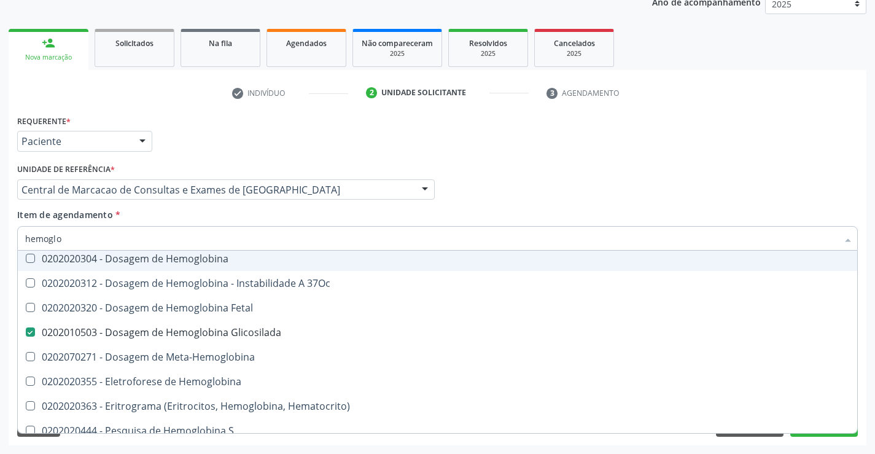  I want to click on div: 0202020363 - Eritrograma (Eritrocitos, Hemoglobina, Hematocrito), so click(437, 406).